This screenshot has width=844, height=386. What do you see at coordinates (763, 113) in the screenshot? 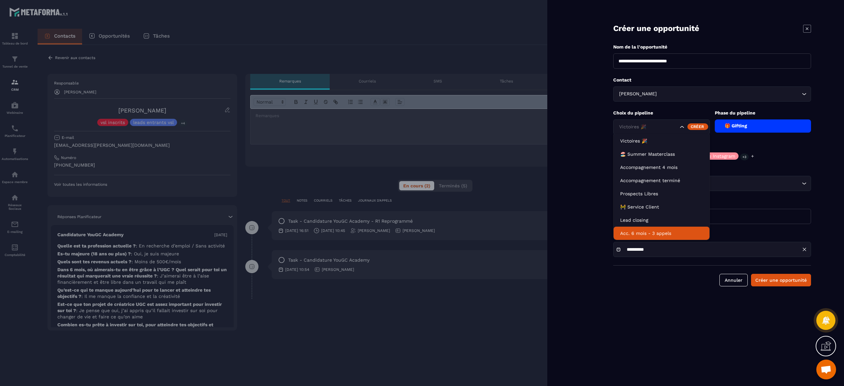
I see `p: Phase du pipeline` at bounding box center [763, 113].